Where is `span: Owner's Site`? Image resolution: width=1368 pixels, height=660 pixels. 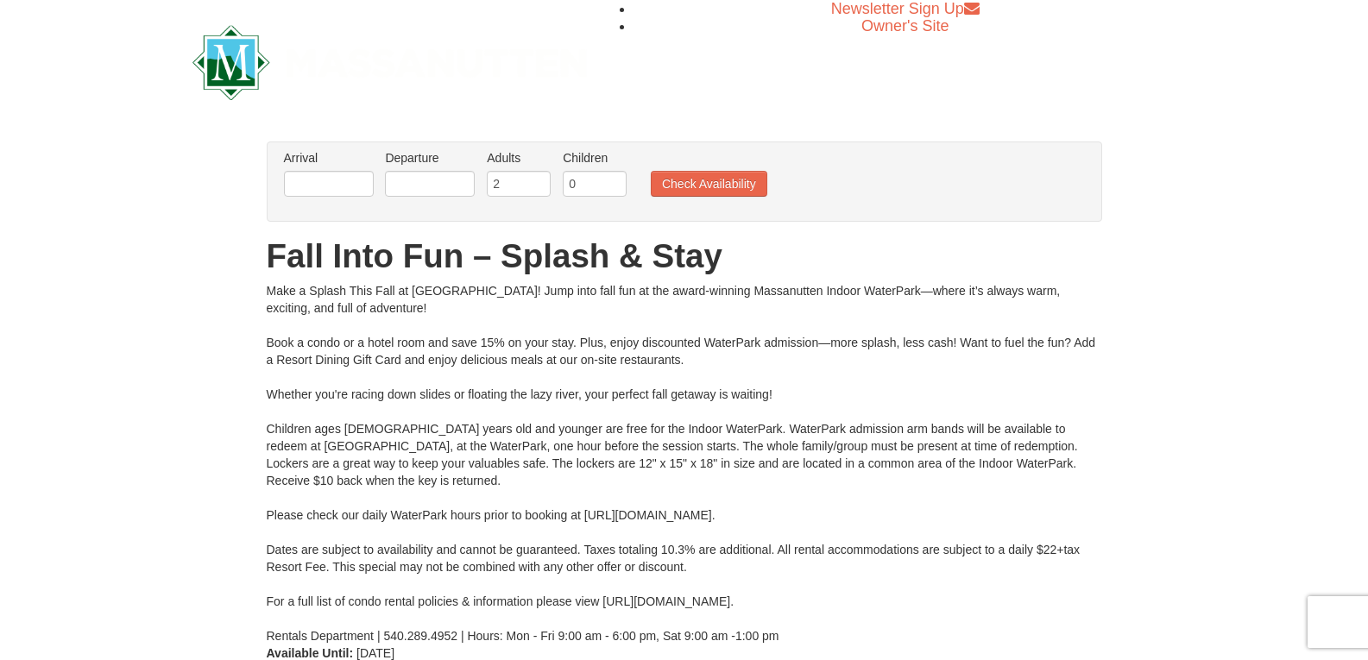
span: Owner's Site is located at coordinates (905, 26).